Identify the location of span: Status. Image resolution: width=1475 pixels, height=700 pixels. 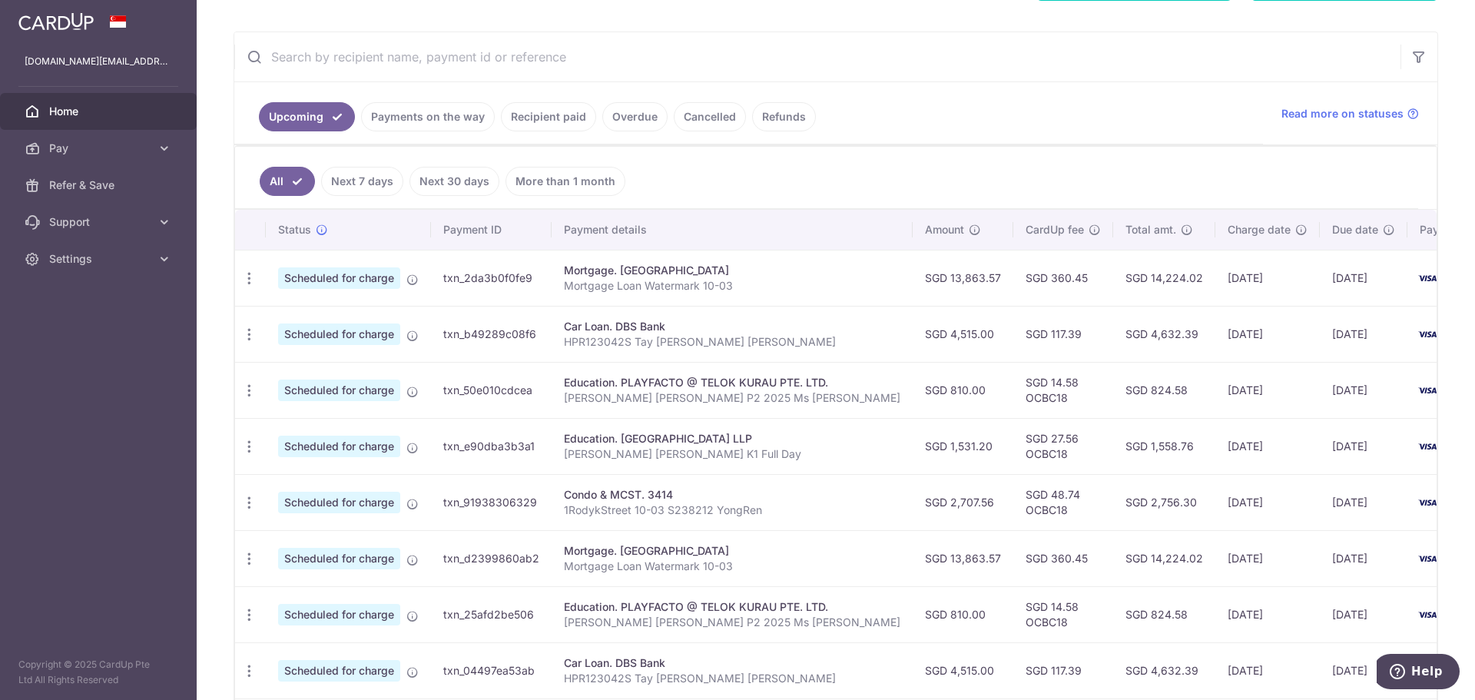
(294, 230).